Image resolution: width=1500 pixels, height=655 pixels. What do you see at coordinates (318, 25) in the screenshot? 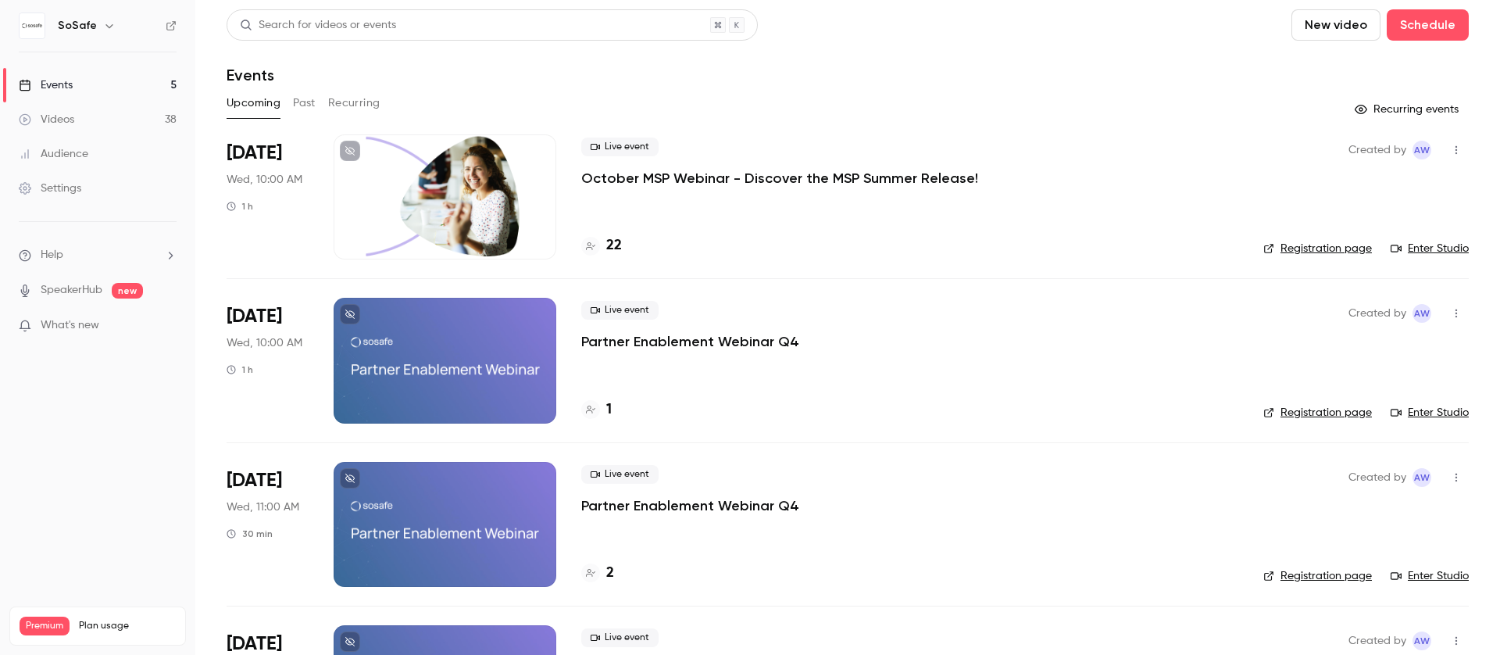
I see `div: Search for videos or events` at bounding box center [318, 25].